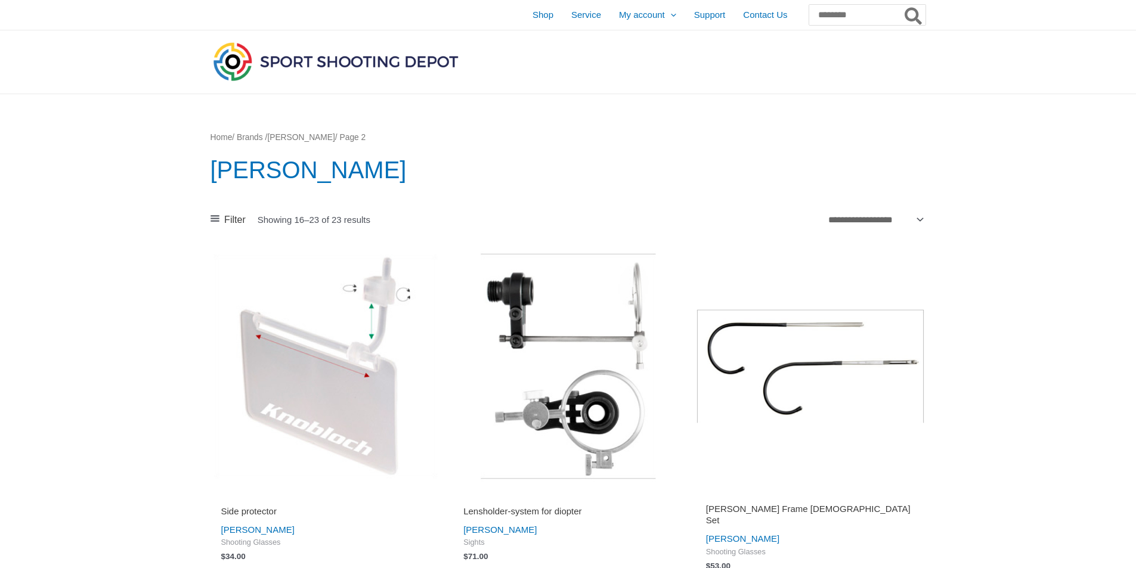 The image size is (1136, 568). Describe the element at coordinates (568, 138) in the screenshot. I see `nav: Breadcrumb` at that location.